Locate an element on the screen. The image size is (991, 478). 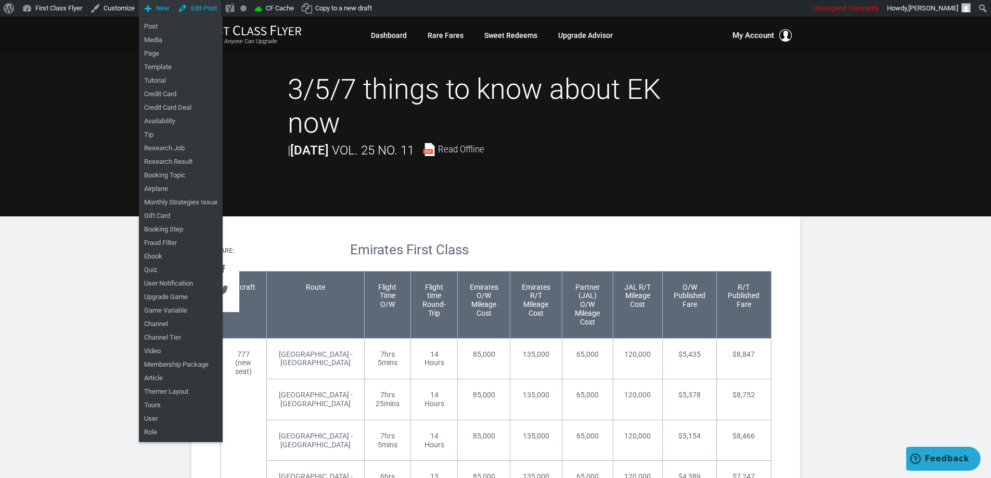
h2: Emirates First Class is located at coordinates (496, 256).